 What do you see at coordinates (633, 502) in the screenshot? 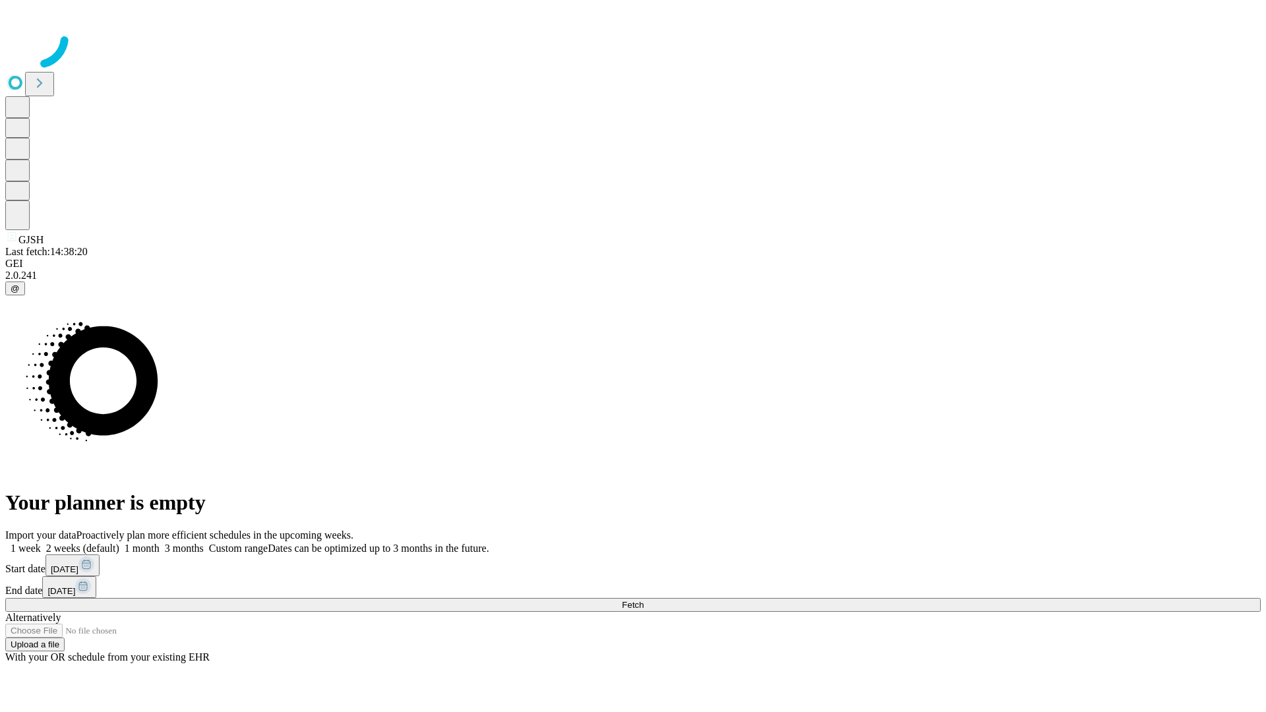
I see `h1: Your planner is empty` at bounding box center [633, 502].